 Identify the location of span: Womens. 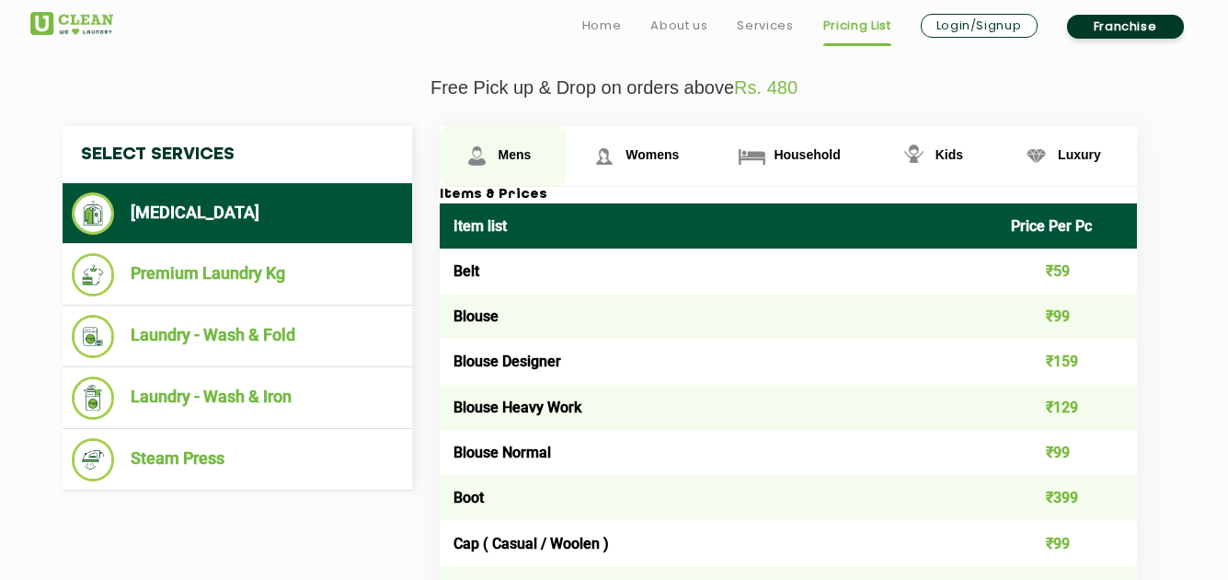
(652, 155).